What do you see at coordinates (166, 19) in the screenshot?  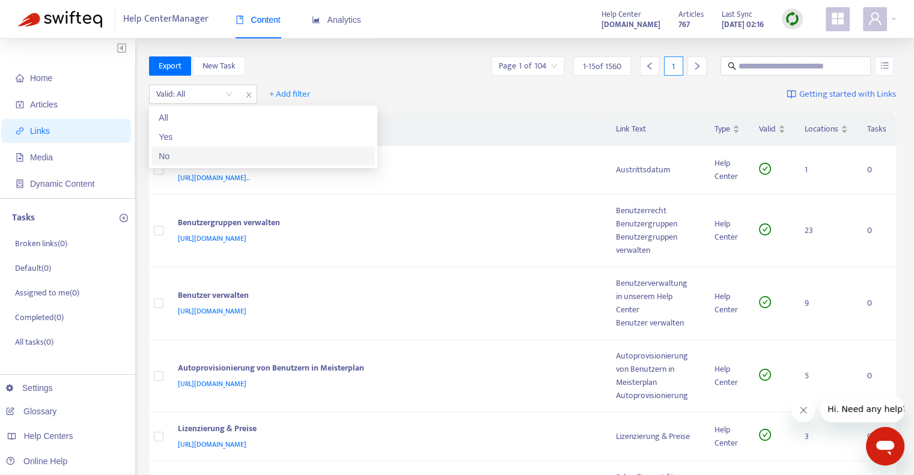 I see `span: Help Center Manager` at bounding box center [166, 19].